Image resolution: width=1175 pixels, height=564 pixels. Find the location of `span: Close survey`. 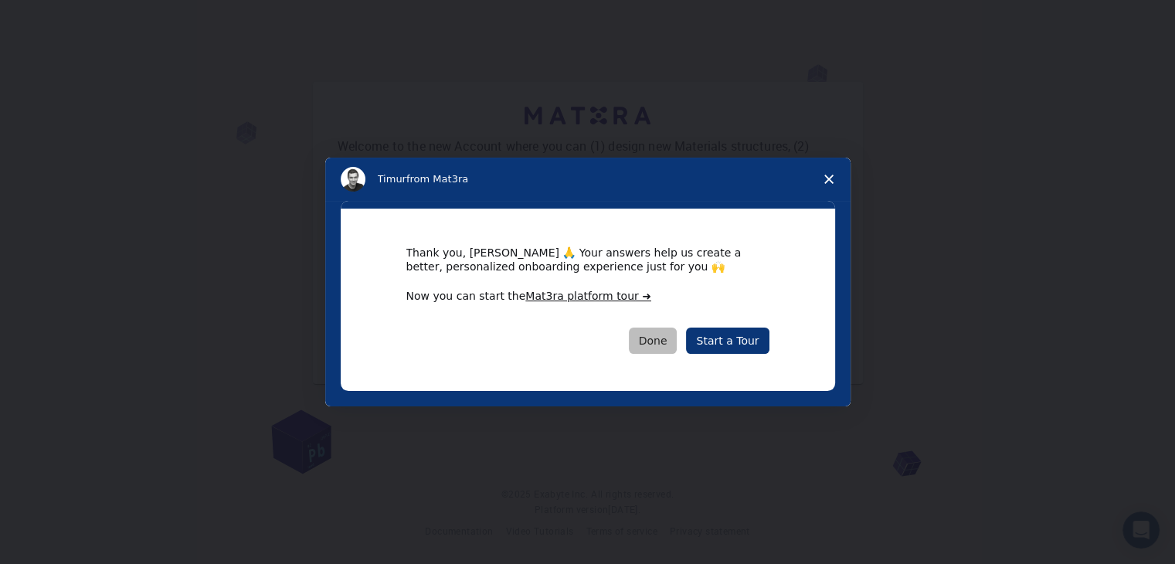

span: Close survey is located at coordinates (829, 179).